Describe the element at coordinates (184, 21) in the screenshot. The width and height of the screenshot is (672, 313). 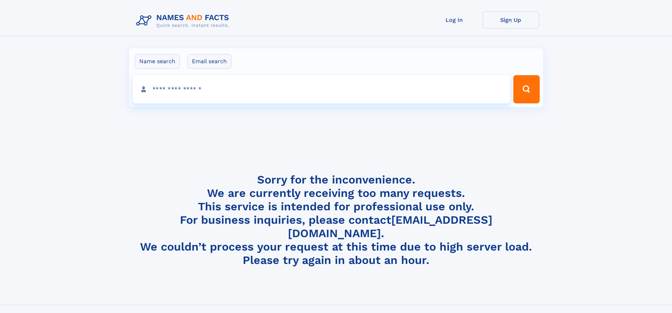
I see `img: Logo Names and Facts` at that location.